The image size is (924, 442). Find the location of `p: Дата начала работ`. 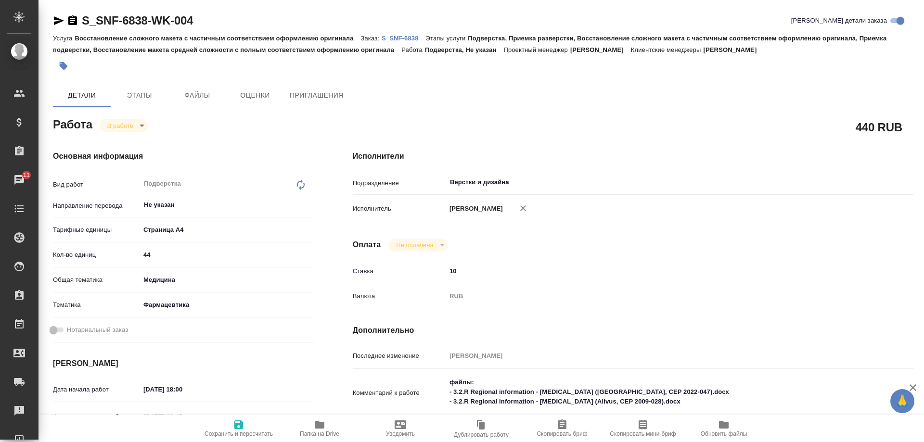

p: Дата начала работ is located at coordinates (96, 390).